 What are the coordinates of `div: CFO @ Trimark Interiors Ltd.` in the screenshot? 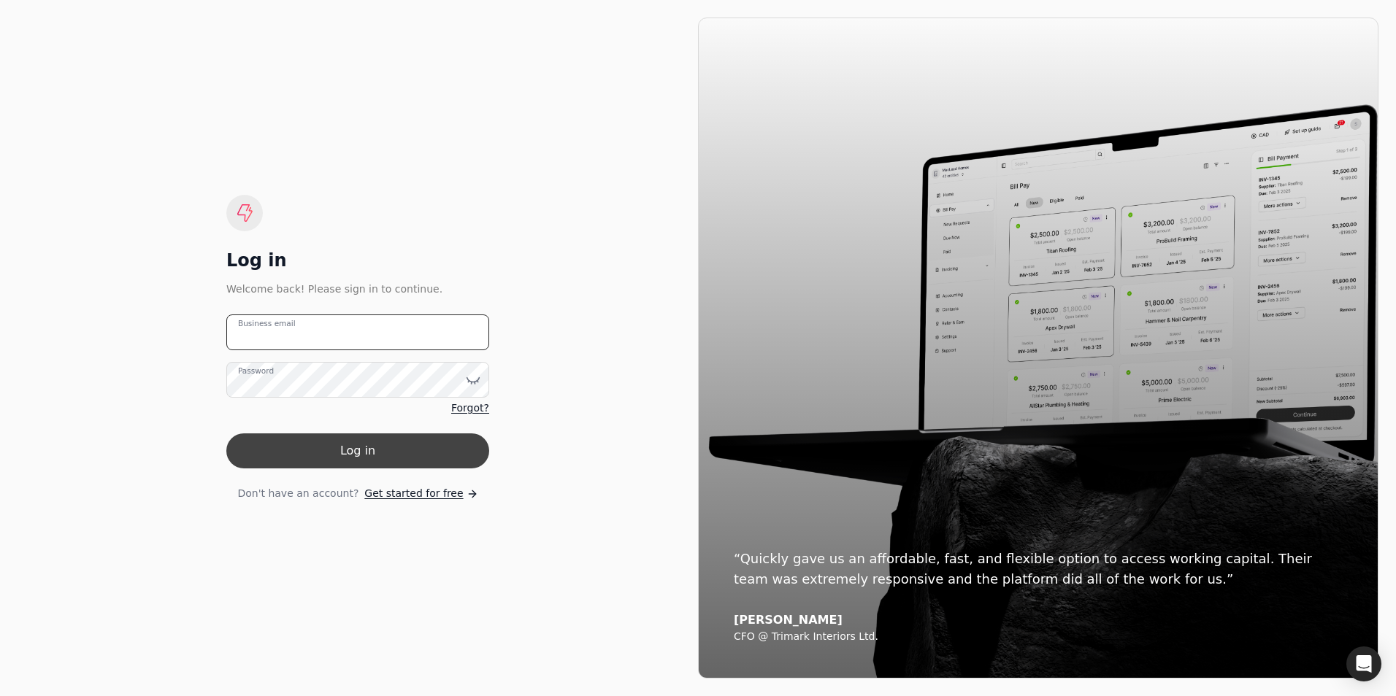 It's located at (1038, 637).